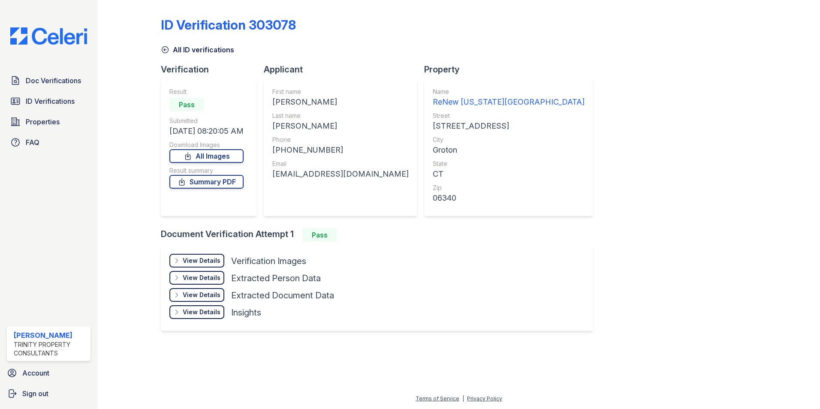 Image resolution: width=820 pixels, height=409 pixels. Describe the element at coordinates (48, 36) in the screenshot. I see `img: CE_Logo_Blue-a8612792a0a2168367f1c8372b55b34899dd931a85d93a1a3d3e32e68fde9ad4.png` at that location.